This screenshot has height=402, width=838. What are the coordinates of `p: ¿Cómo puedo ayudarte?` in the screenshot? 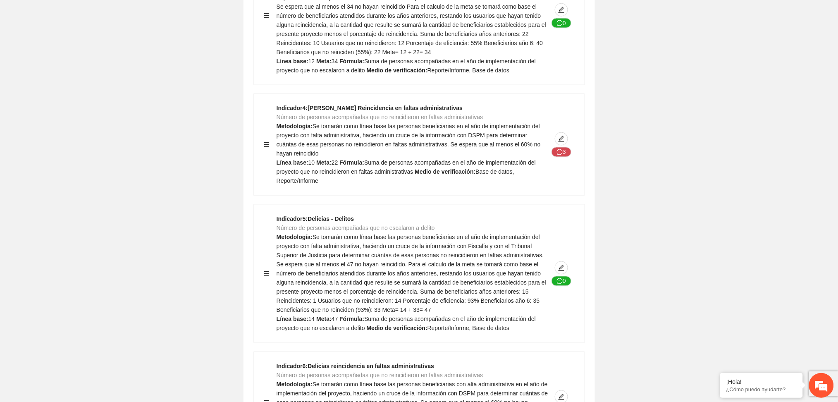 It's located at (762, 389).